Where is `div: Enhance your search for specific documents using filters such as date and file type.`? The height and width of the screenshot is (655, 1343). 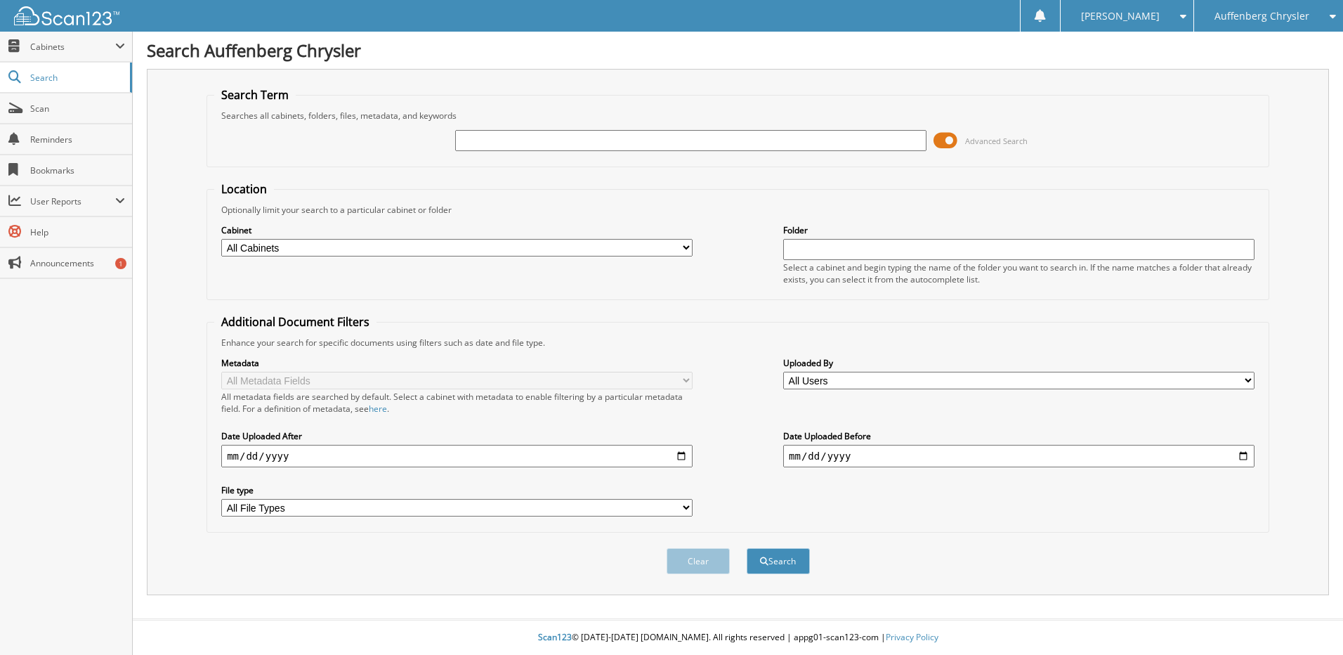
div: Enhance your search for specific documents using filters such as date and file type. is located at coordinates (738, 342).